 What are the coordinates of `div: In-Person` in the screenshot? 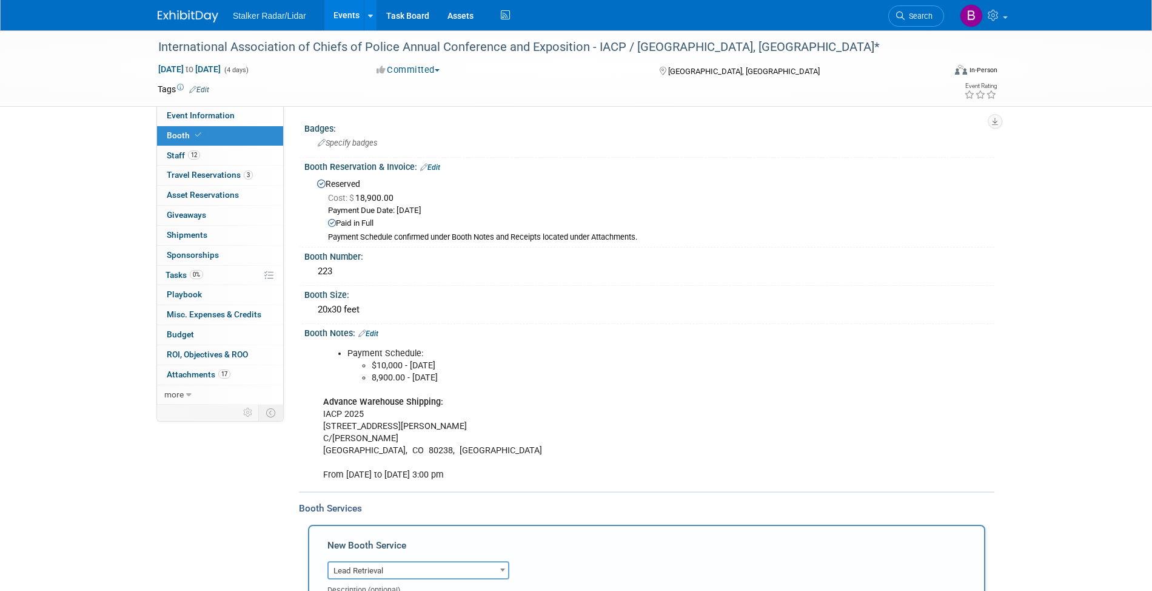 It's located at (983, 70).